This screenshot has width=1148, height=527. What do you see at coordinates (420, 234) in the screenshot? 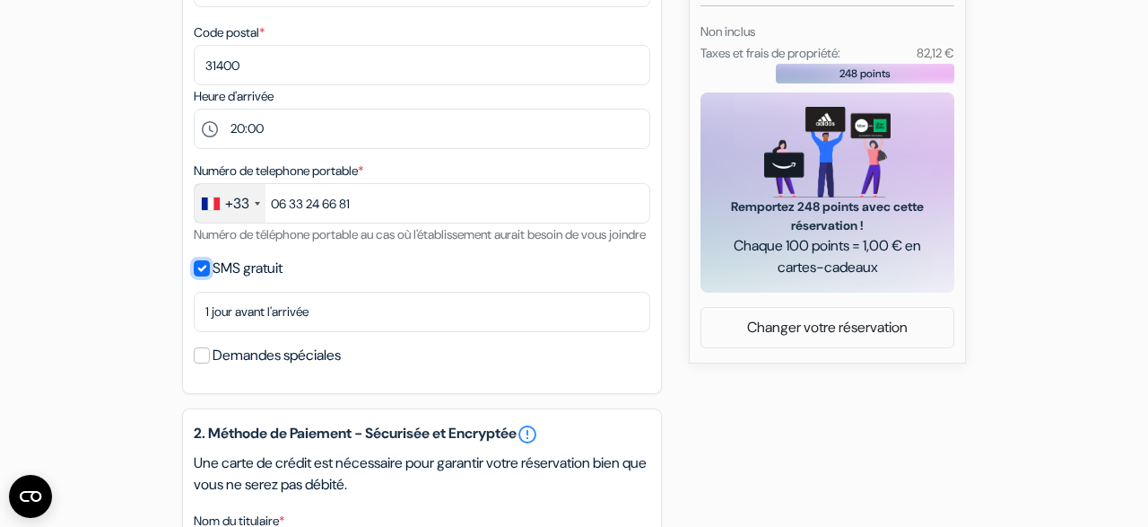
I see `small: Numéro de téléphone portable au cas où l'établissement aurait besoin de vous joindre` at bounding box center [420, 234].